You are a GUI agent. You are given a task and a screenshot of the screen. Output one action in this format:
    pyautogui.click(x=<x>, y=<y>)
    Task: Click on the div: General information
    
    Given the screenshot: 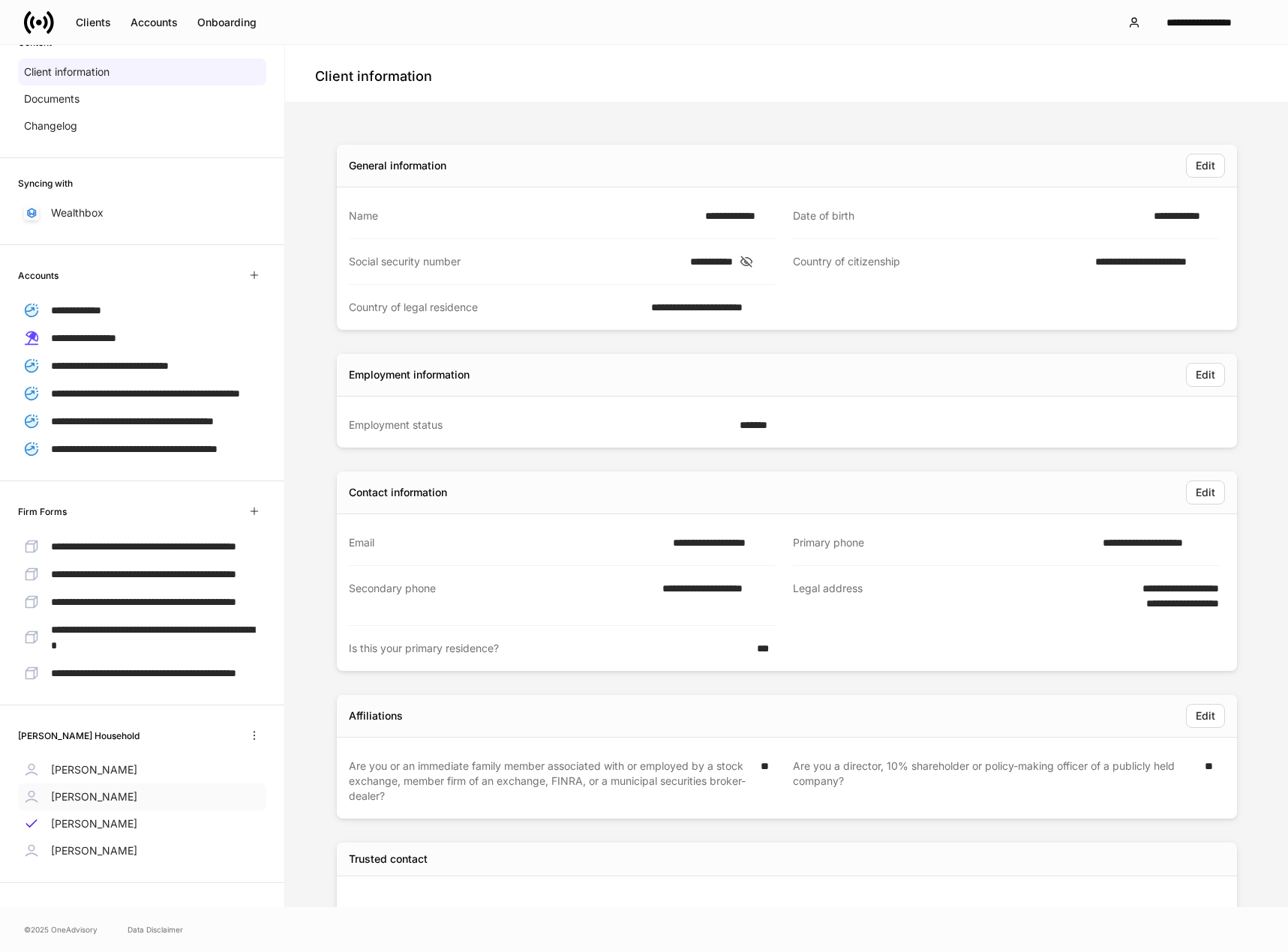 What is the action you would take?
    pyautogui.click(x=397, y=166)
    